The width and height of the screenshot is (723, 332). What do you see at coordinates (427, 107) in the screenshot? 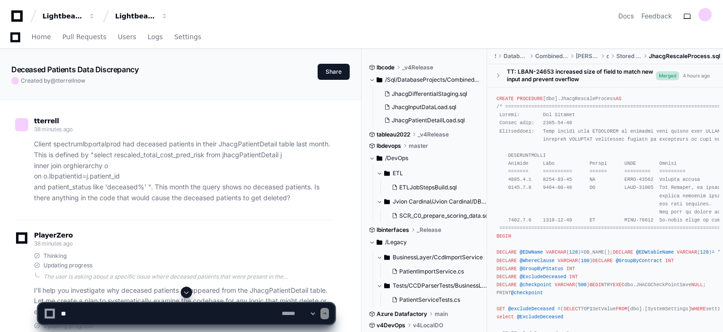
I see `button: JhacgInputDataLoad.sql` at bounding box center [427, 107].